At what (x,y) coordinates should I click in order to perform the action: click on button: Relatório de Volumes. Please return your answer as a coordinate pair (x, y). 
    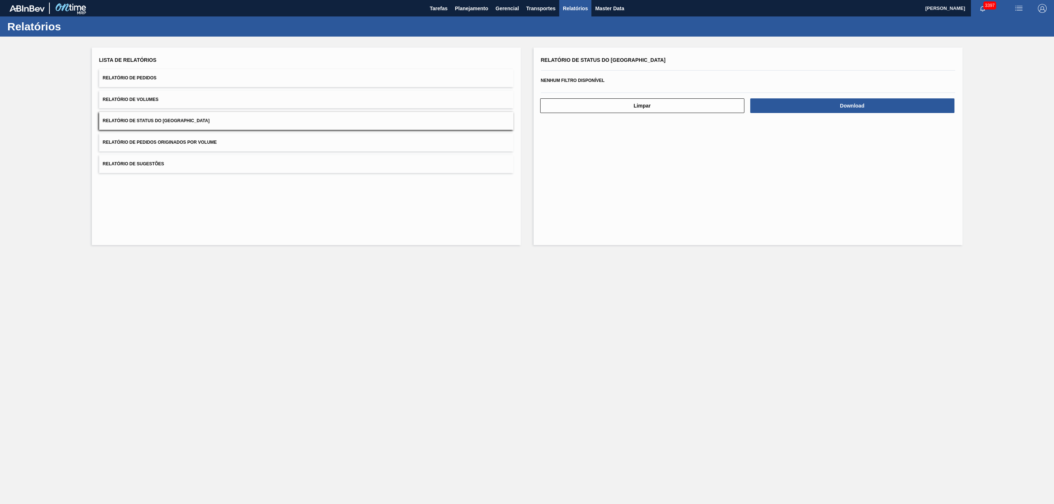
    Looking at the image, I should click on (306, 100).